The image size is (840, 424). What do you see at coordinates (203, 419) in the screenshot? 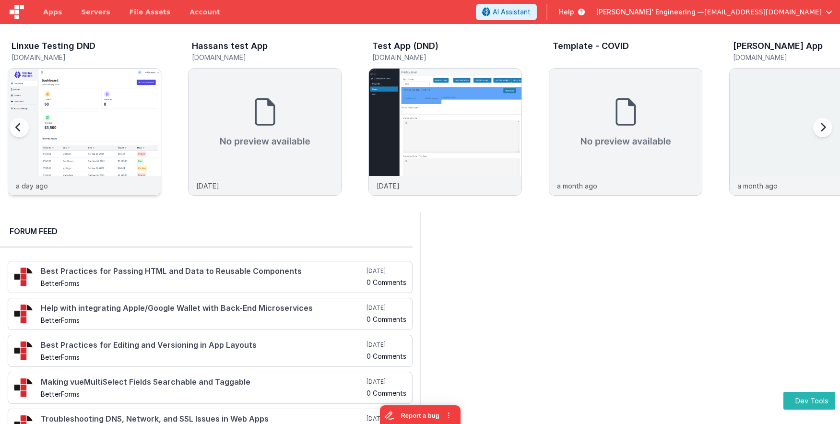
I see `h4: Troubleshooting DNS, Network, and SSL Issues in Web Apps` at bounding box center [203, 419].